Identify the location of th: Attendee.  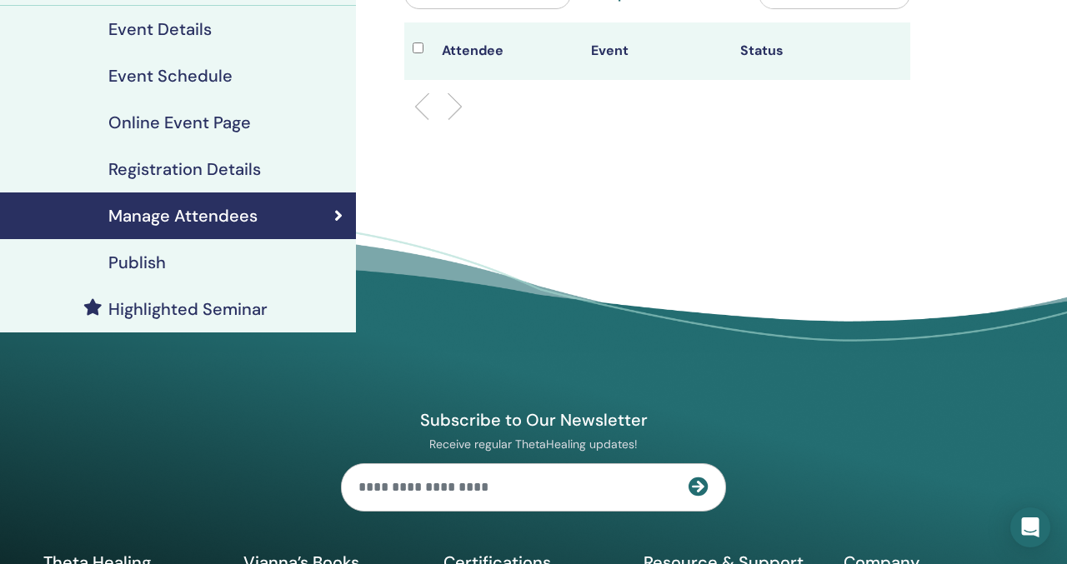
(508, 51).